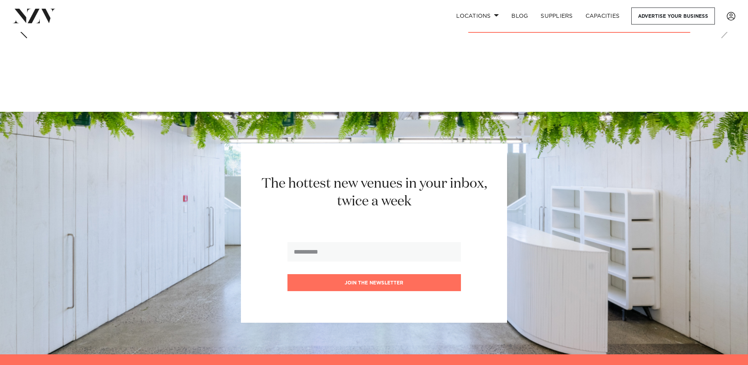 The height and width of the screenshot is (365, 748). I want to click on a: SUPPLIERS, so click(557, 16).